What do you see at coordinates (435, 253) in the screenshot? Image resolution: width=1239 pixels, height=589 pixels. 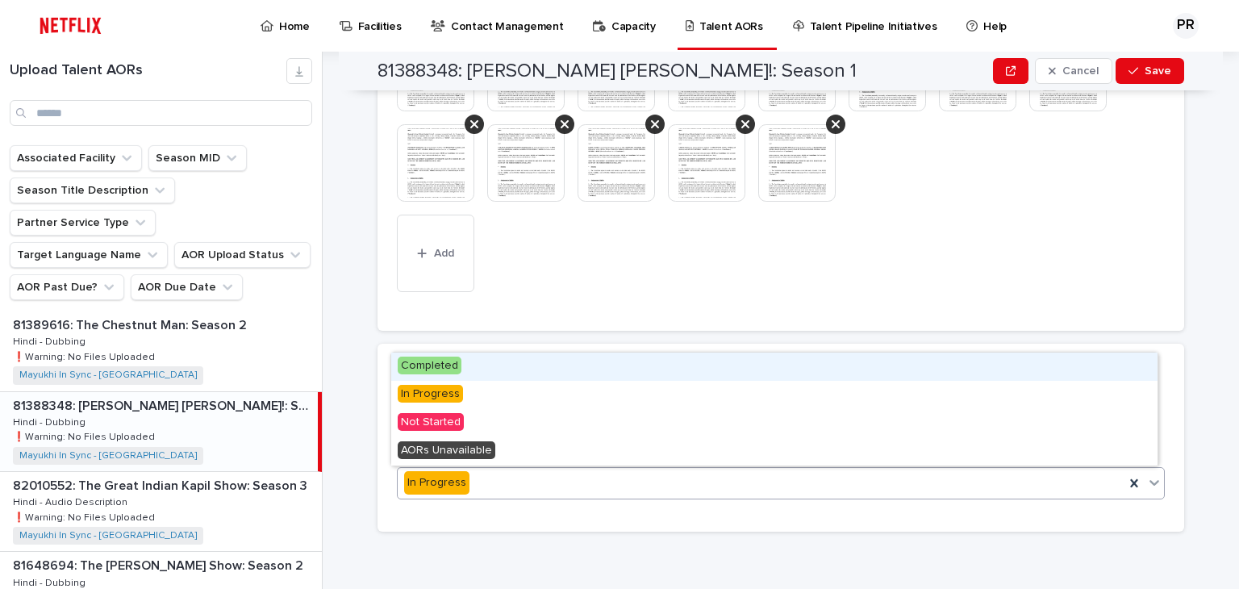 I see `button: Add` at bounding box center [435, 253].